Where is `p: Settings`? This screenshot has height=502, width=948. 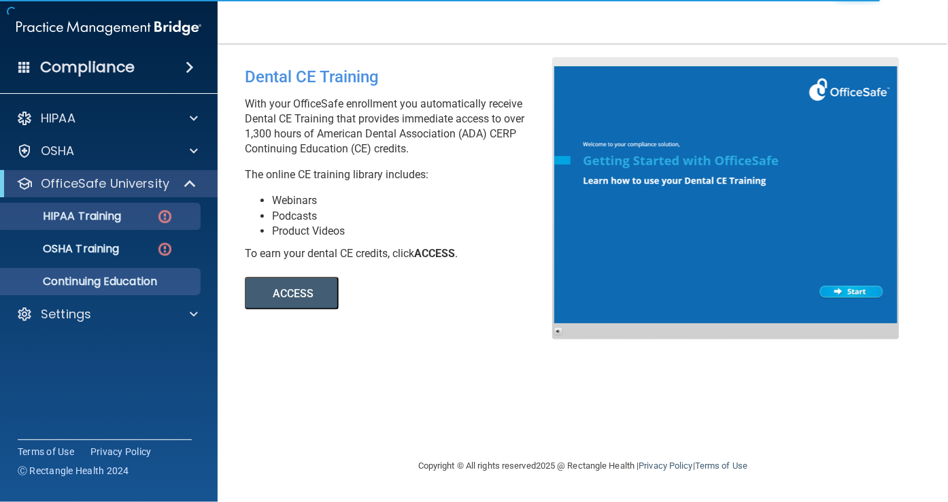
p: Settings is located at coordinates (66, 314).